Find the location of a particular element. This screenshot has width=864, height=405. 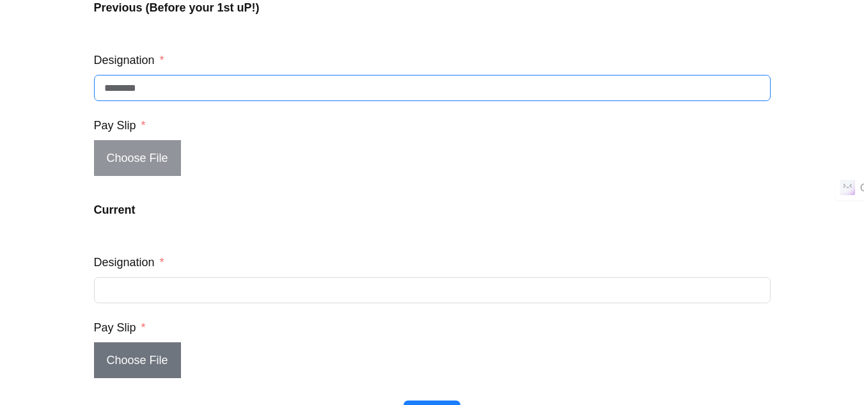

strong: Previous (Before your 1st uP!) is located at coordinates (176, 8).